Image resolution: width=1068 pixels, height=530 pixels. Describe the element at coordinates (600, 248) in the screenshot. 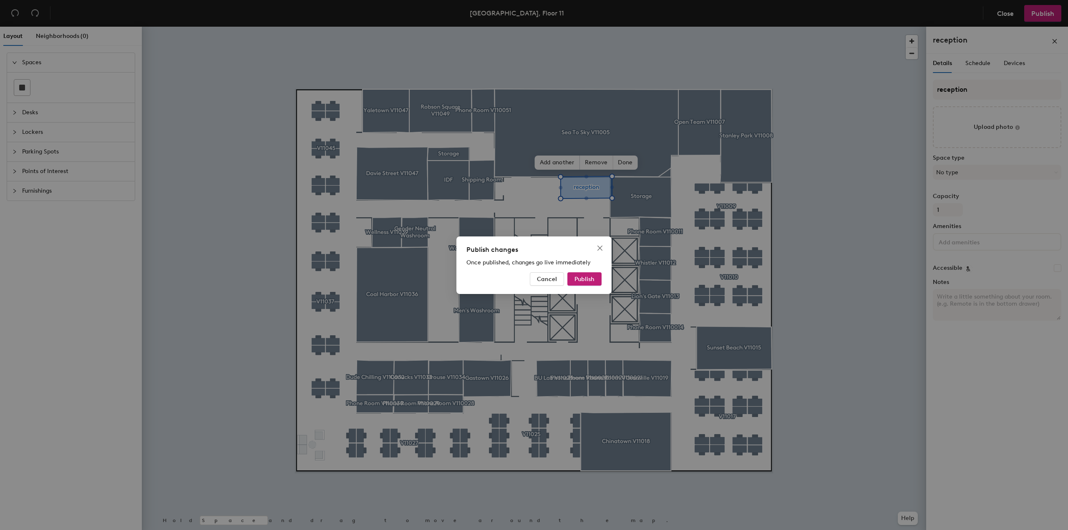

I see `span: close` at that location.